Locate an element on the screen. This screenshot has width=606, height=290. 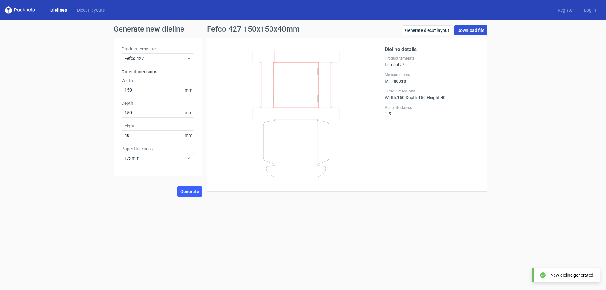
div: New dieline generated is located at coordinates (572, 275).